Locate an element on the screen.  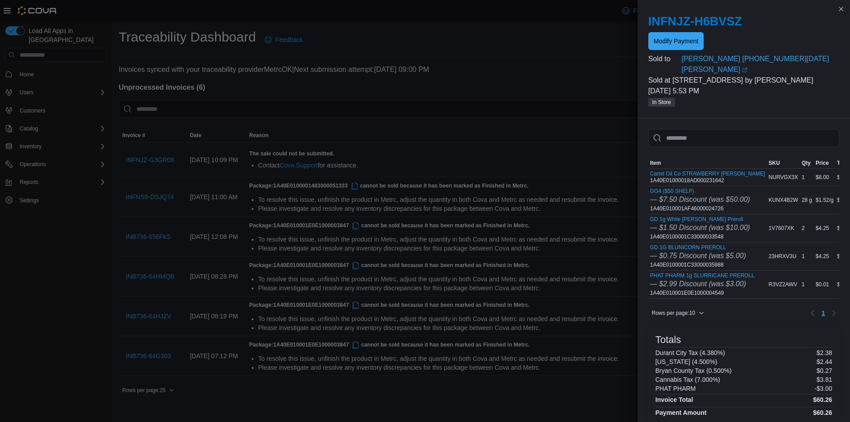
span: NURVGX3X is located at coordinates (784, 177).